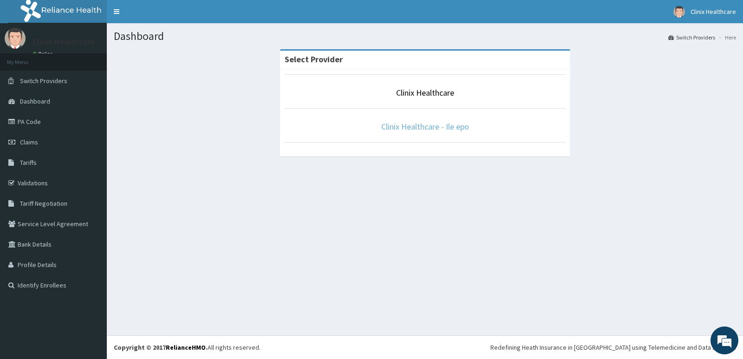  I want to click on a: Online, so click(44, 54).